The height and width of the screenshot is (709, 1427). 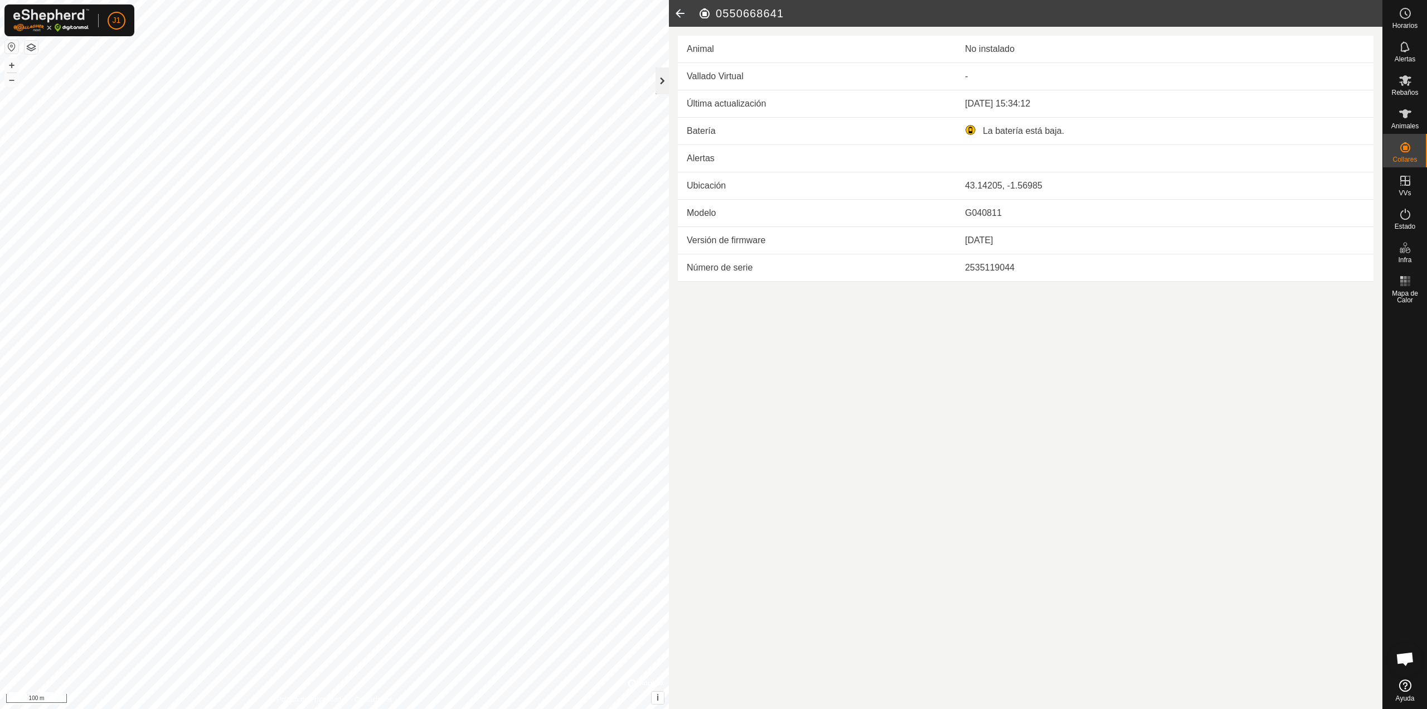 I want to click on span: Estado, so click(x=1405, y=226).